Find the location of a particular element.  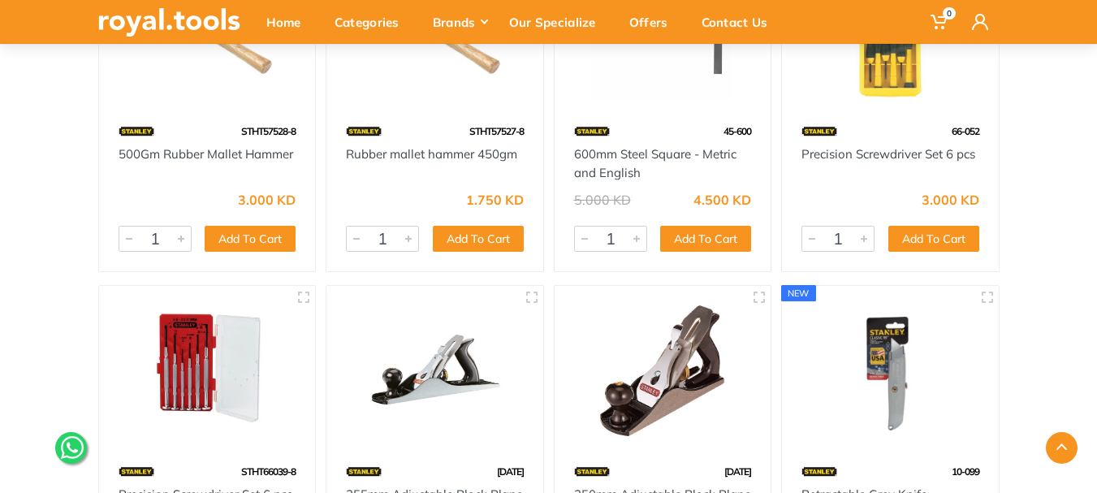

img: Royal Tools - 250mm Adjustable Block Plane is located at coordinates (663, 370).